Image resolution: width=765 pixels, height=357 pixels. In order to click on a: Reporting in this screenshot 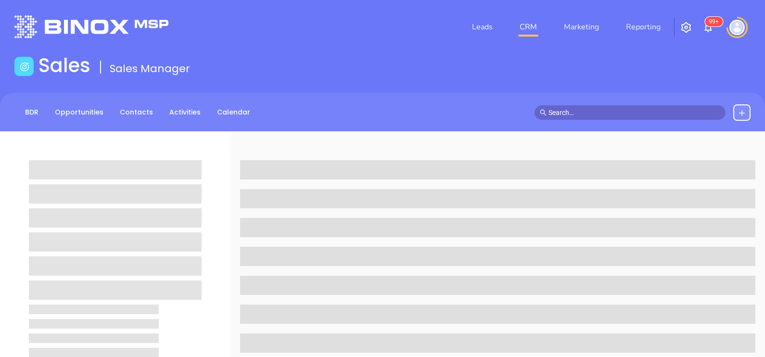, I will do `click(643, 27)`.